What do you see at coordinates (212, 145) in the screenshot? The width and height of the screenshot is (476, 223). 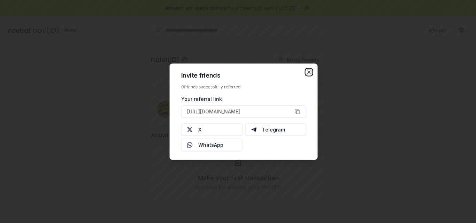 I see `button: WhatsApp` at bounding box center [212, 145].